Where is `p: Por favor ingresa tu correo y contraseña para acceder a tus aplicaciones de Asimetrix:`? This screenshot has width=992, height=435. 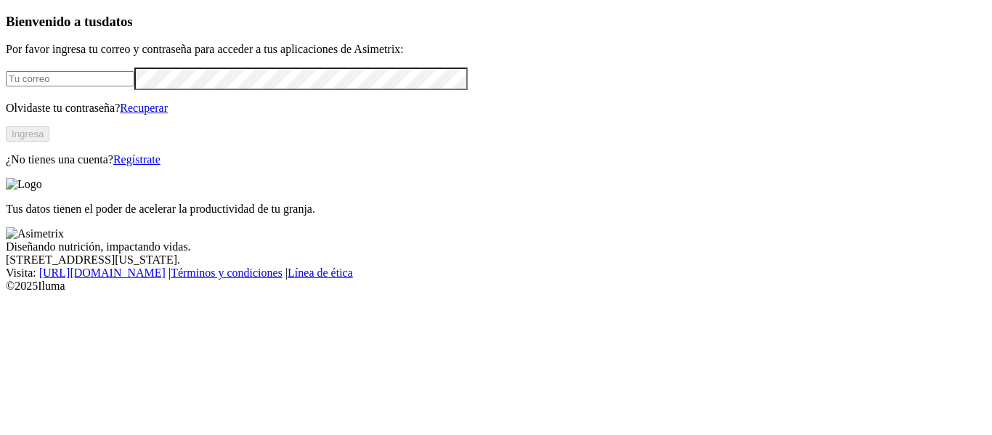 p: Por favor ingresa tu correo y contraseña para acceder a tus aplicaciones de Asimetrix: is located at coordinates (496, 49).